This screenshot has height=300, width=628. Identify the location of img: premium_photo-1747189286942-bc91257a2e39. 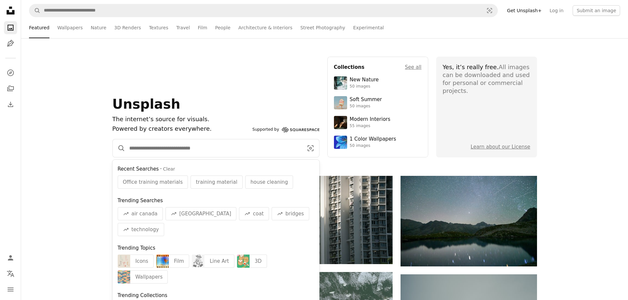
(341, 123).